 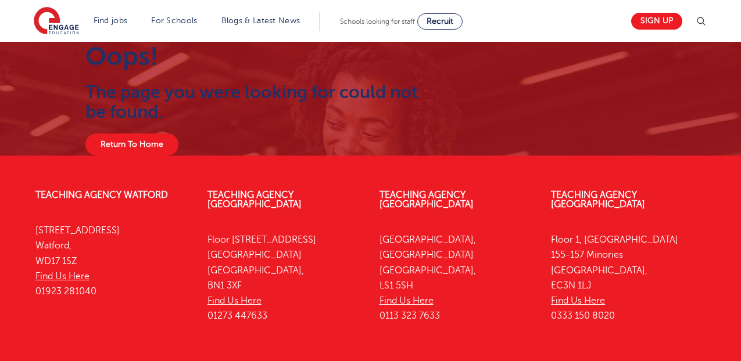 I want to click on a: Return To Home, so click(x=132, y=145).